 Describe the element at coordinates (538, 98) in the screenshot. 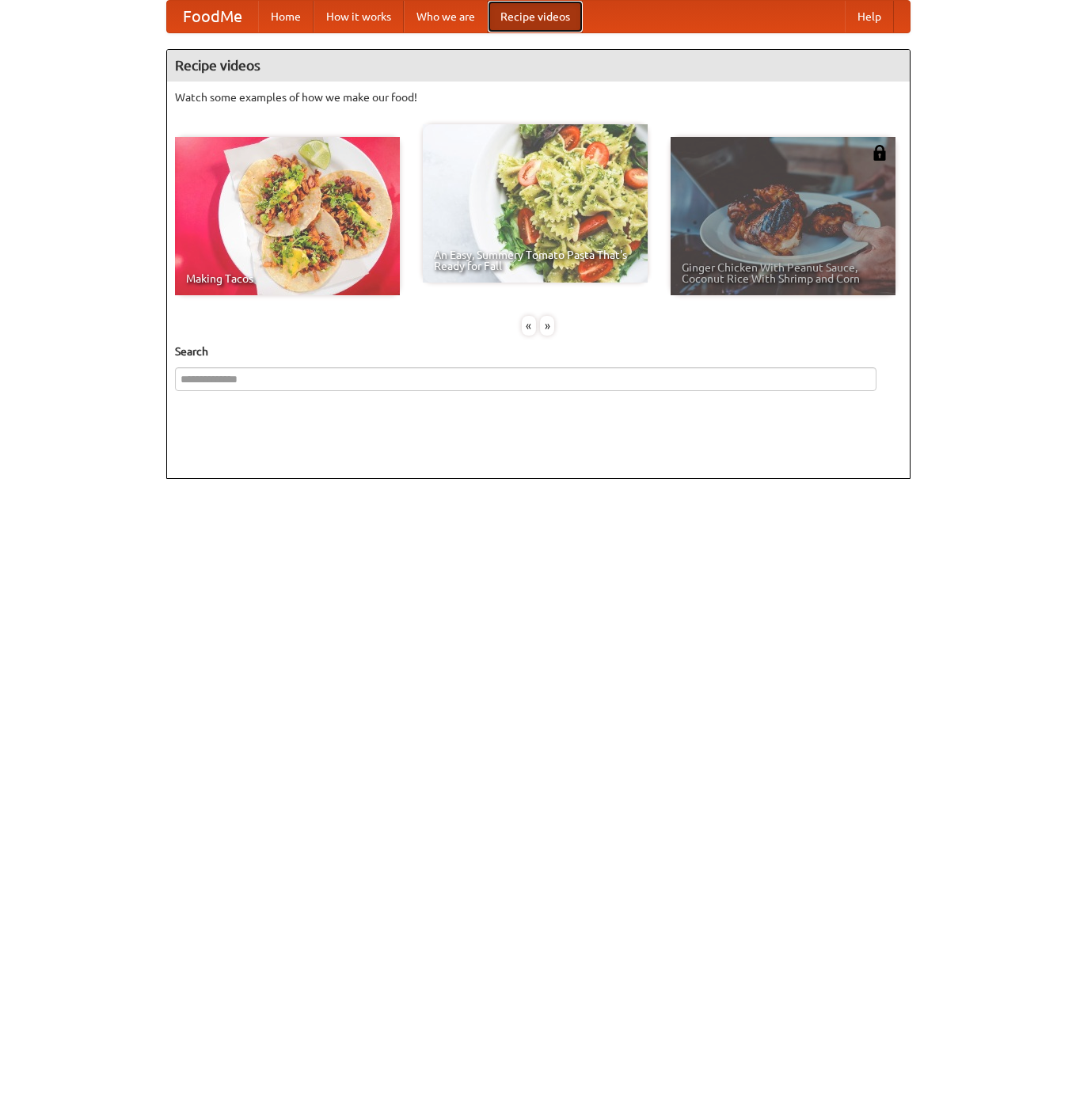

I see `p: Watch some examples of how we make our food!` at that location.